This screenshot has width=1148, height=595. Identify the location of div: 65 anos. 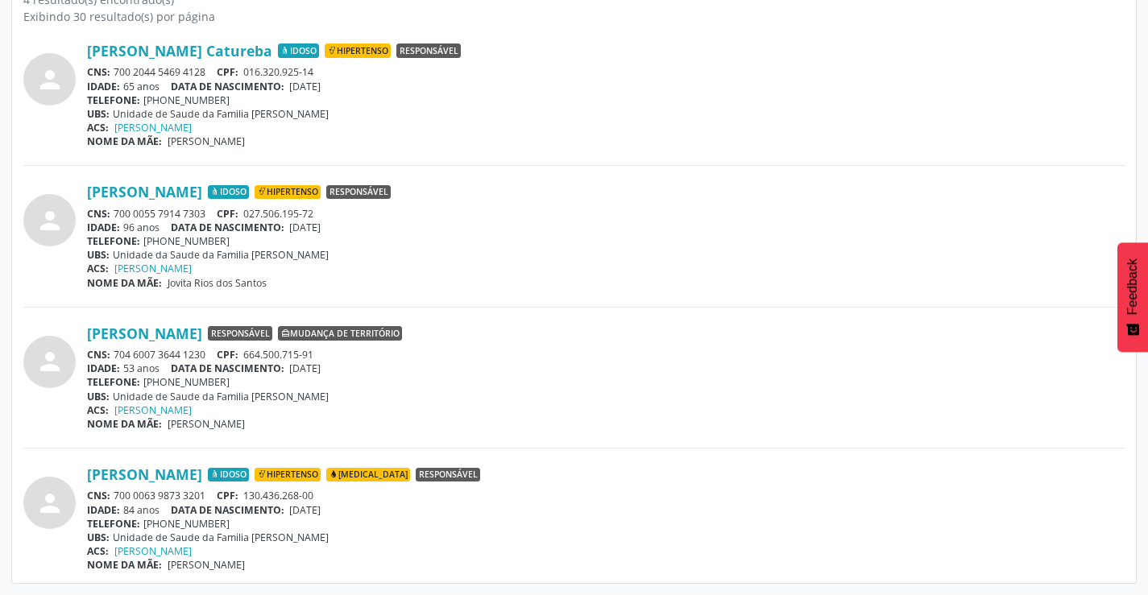
(606, 86).